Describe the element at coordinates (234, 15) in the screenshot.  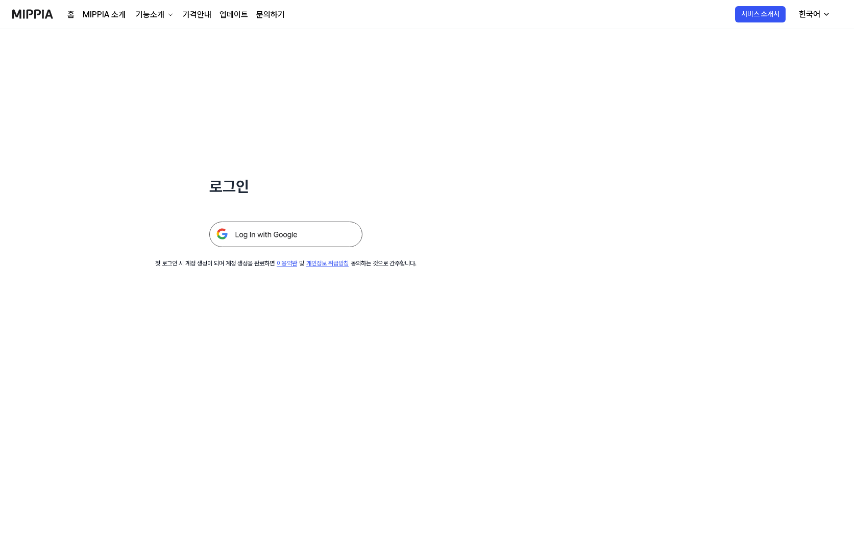
I see `a: 업데이트` at that location.